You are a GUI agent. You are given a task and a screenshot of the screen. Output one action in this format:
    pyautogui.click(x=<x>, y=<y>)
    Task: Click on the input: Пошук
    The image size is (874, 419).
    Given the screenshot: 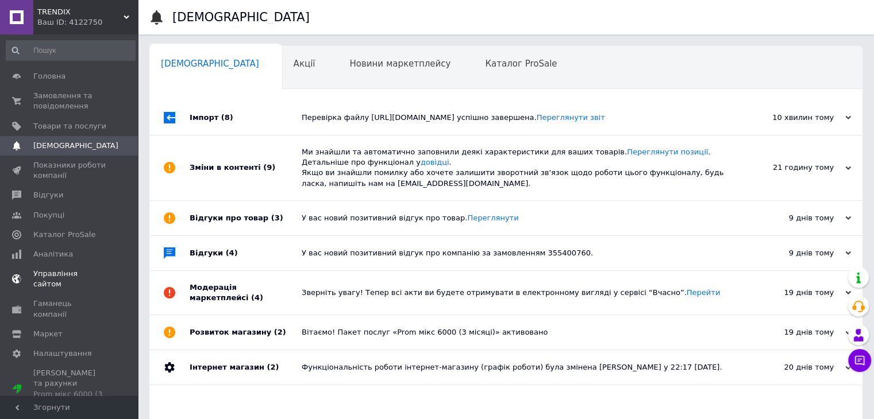 What is the action you would take?
    pyautogui.click(x=71, y=51)
    